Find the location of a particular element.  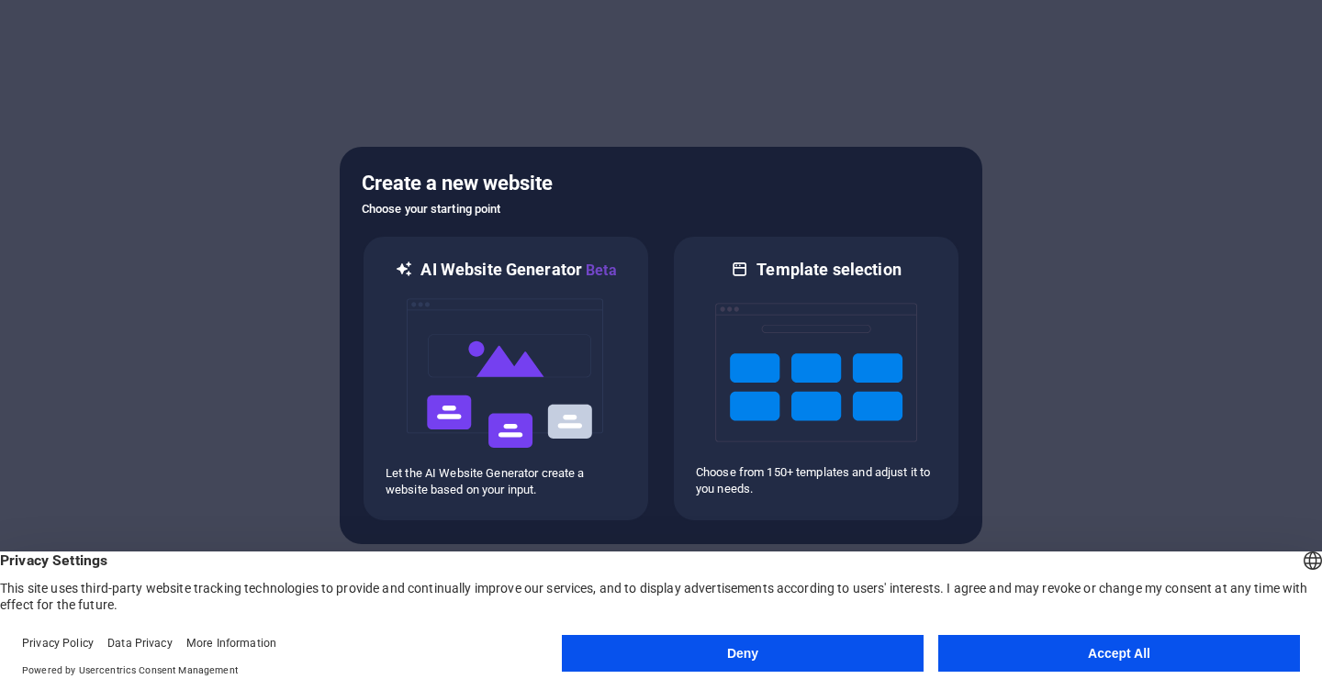

p: Choose from 150+ templates and adjust it to you needs. is located at coordinates (816, 481).